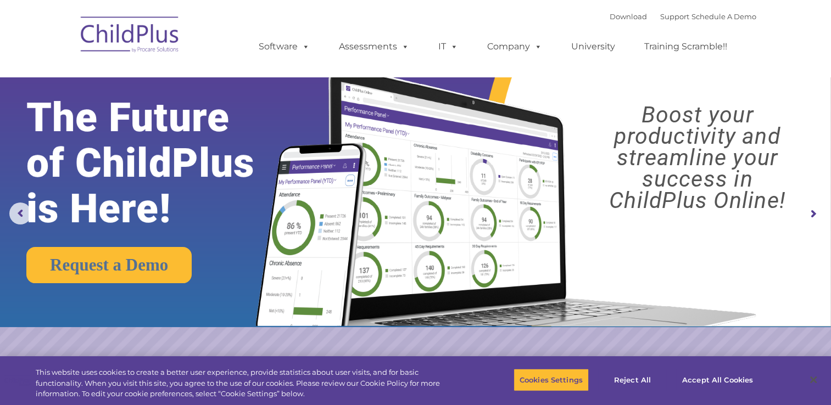 This screenshot has width=831, height=405. I want to click on button: Accept All Cookies, so click(717, 380).